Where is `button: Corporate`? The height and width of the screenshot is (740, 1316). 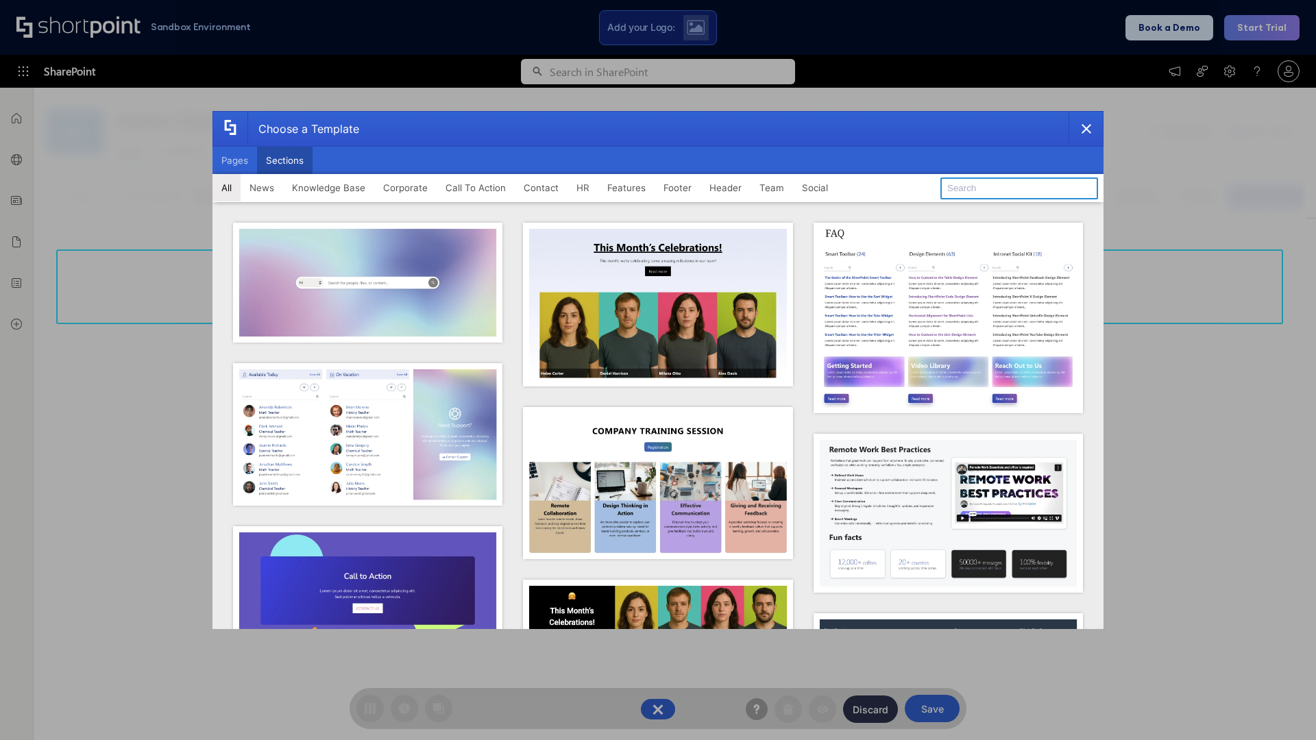
button: Corporate is located at coordinates (405, 188).